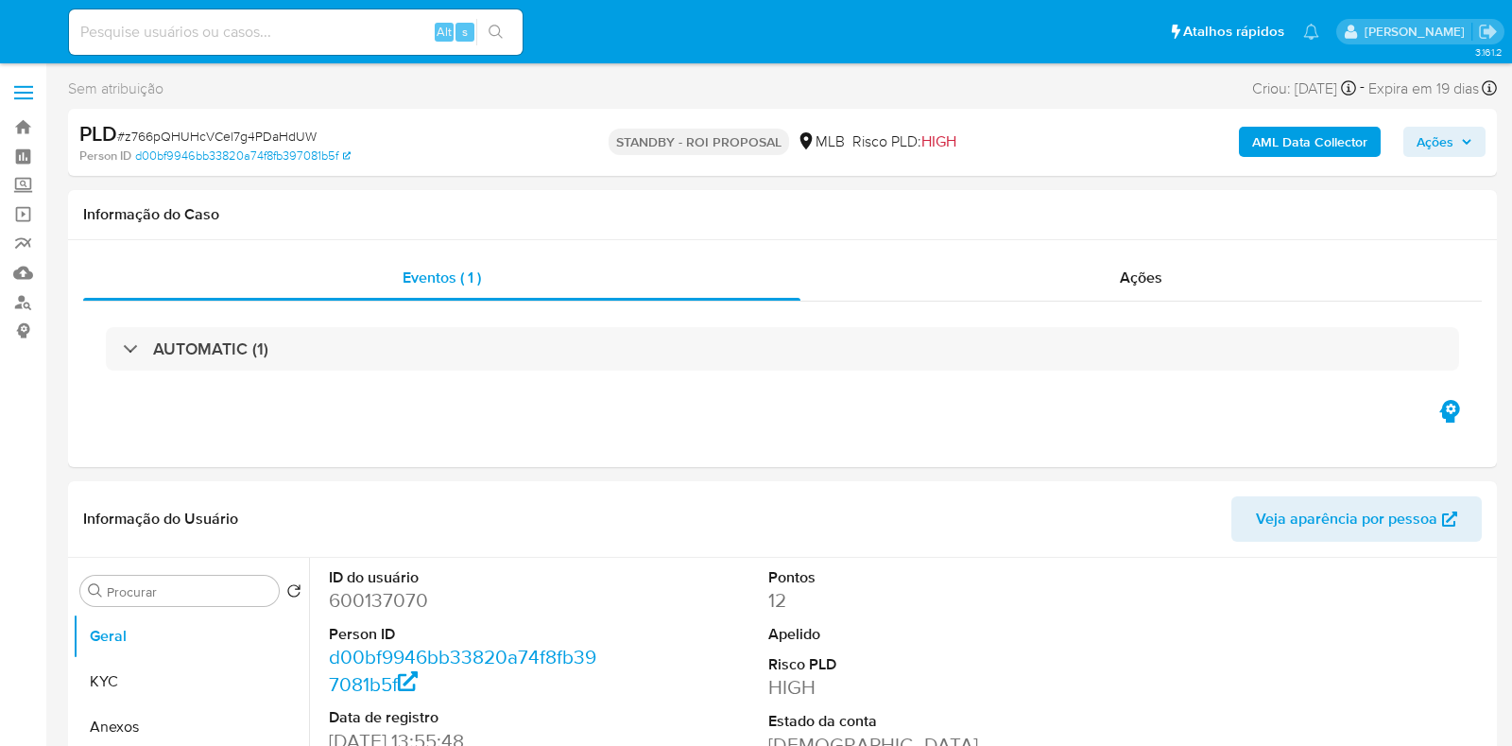 The height and width of the screenshot is (746, 1512). What do you see at coordinates (465, 31) in the screenshot?
I see `span: s` at bounding box center [465, 31].